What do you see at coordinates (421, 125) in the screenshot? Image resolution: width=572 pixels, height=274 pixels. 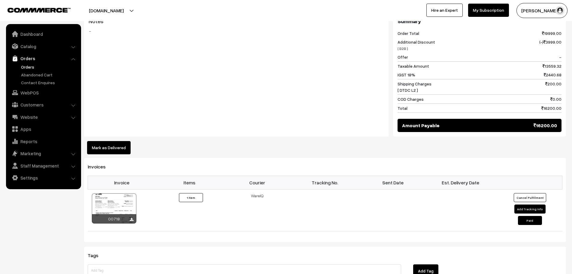 I see `span: Amount Payable` at bounding box center [421, 125].